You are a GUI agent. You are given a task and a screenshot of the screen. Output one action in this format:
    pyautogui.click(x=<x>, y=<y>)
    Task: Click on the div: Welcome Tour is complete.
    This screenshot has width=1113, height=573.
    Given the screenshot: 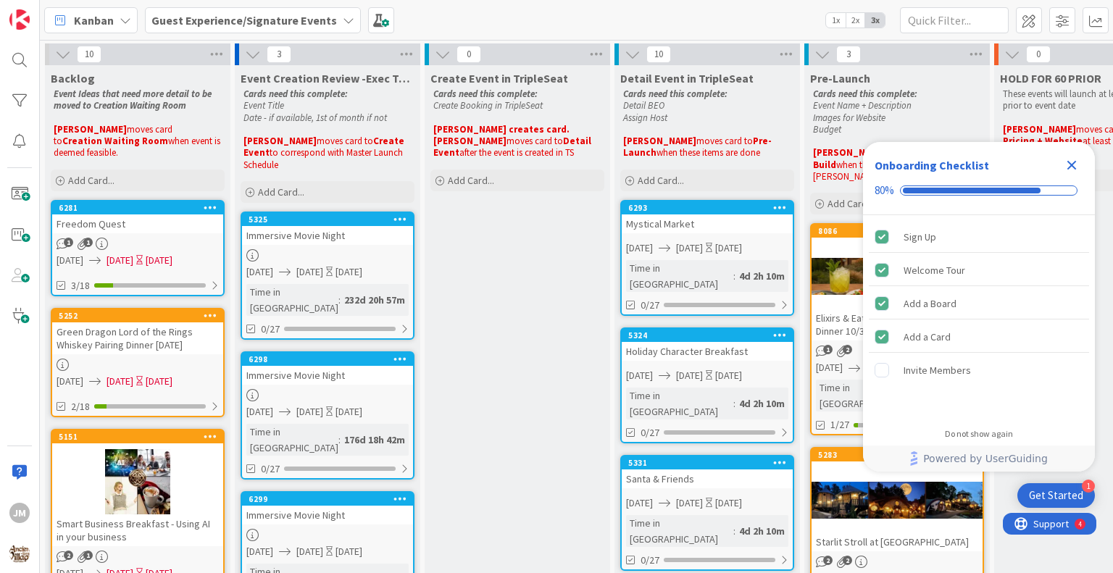 What is the action you would take?
    pyautogui.click(x=979, y=270)
    